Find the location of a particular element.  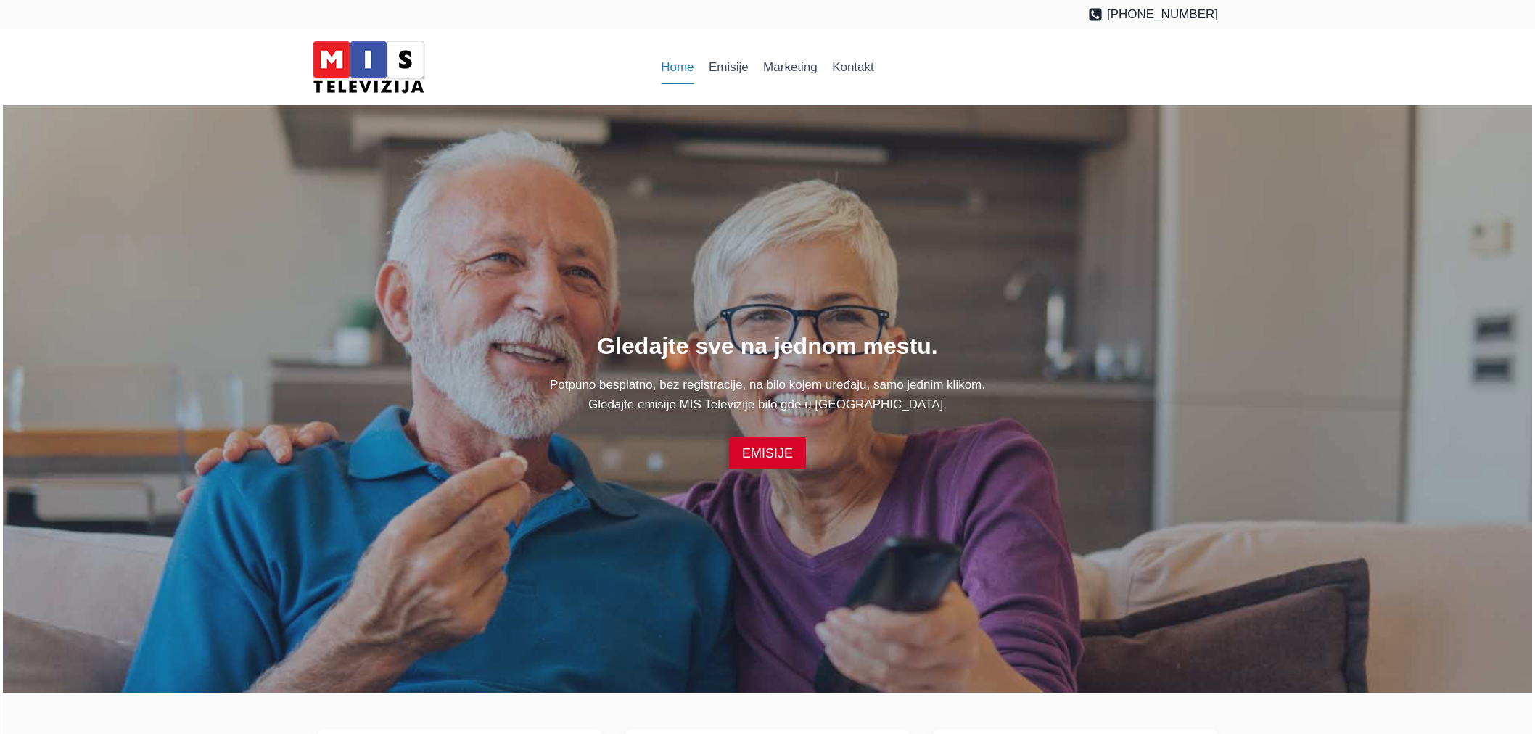

a: Home is located at coordinates (677, 67).